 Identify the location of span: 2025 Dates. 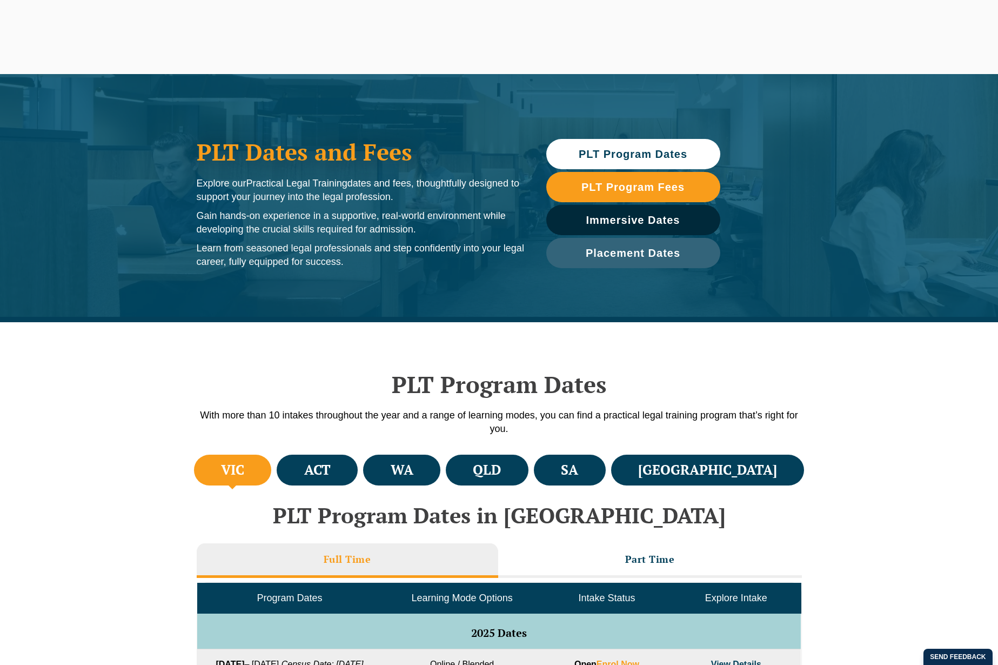
(499, 632).